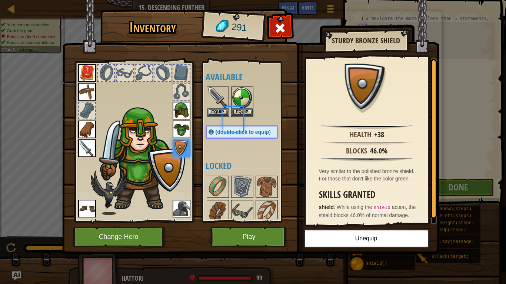 The height and width of the screenshot is (284, 506). Describe the element at coordinates (360, 135) in the screenshot. I see `div: Health` at that location.